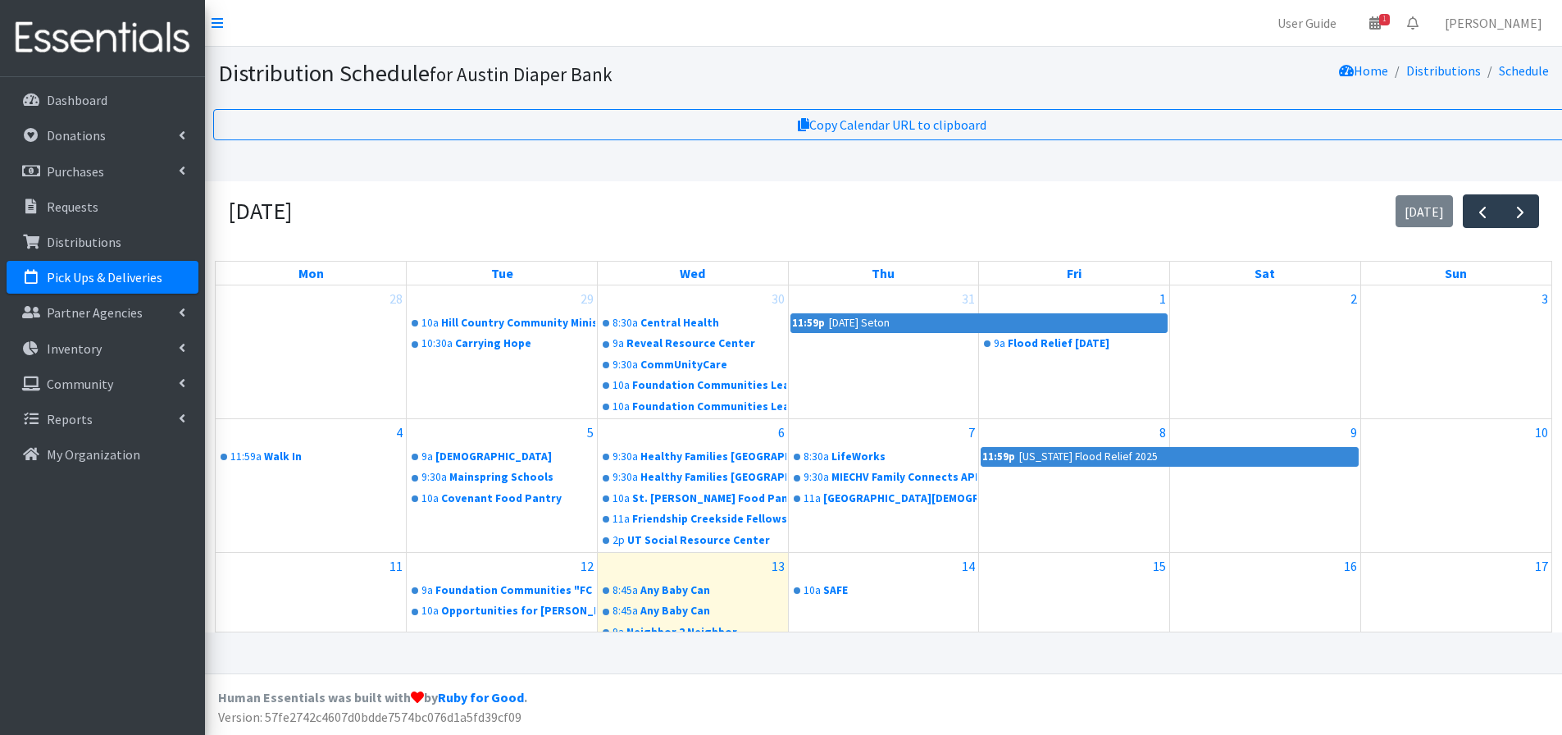 This screenshot has height=735, width=1562. What do you see at coordinates (1354, 298) in the screenshot?
I see `a: August 2, 2025` at bounding box center [1354, 298].